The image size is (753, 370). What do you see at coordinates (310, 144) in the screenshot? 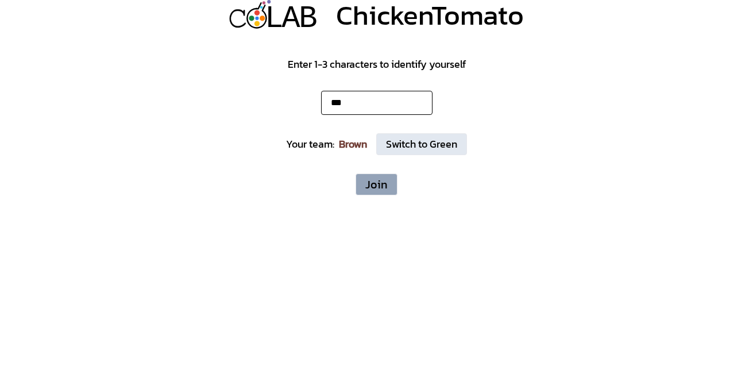
I see `div: Your team:` at bounding box center [310, 144].